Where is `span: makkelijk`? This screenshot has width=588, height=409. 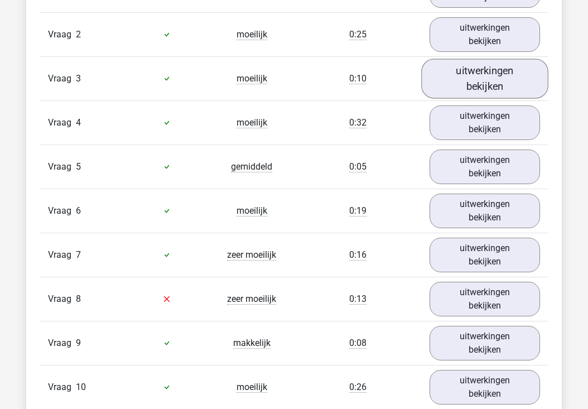 span: makkelijk is located at coordinates (251, 343).